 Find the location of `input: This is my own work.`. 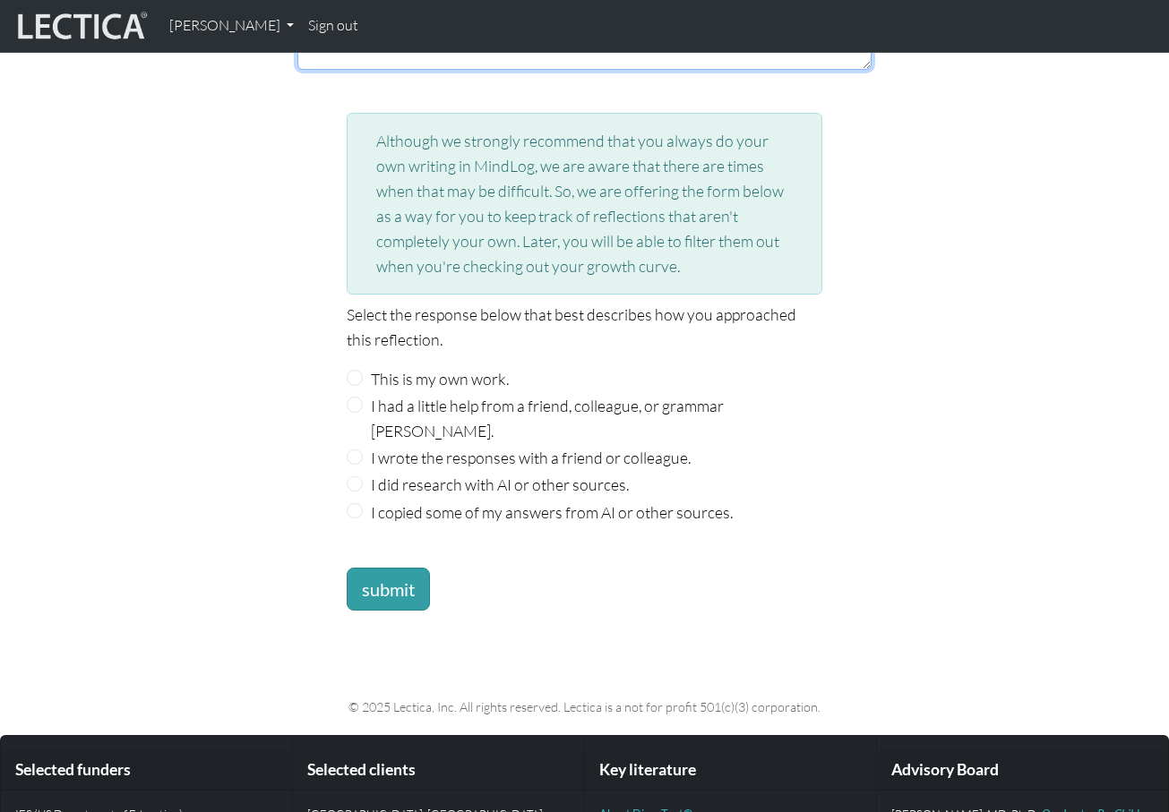

input: This is my own work. is located at coordinates (355, 378).